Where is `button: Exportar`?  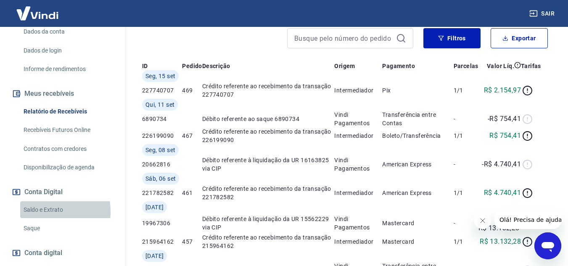
button: Exportar is located at coordinates (520, 38).